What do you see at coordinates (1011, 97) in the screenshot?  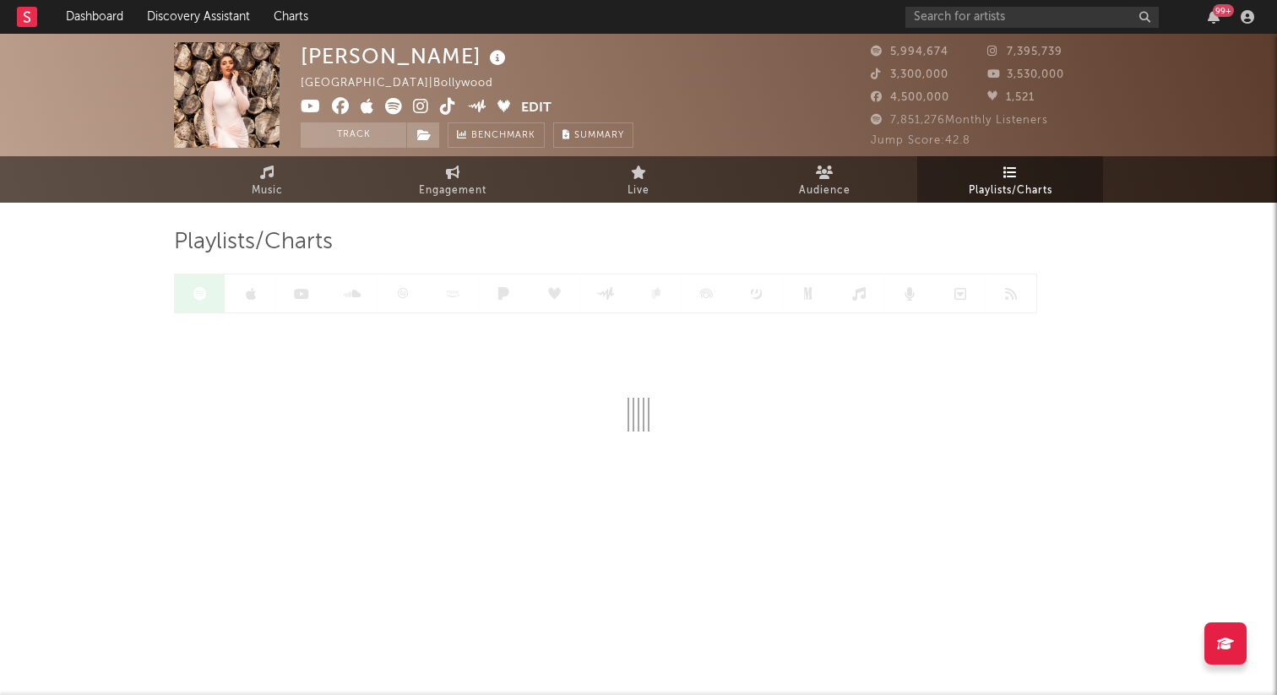 I see `span: 1,521` at bounding box center [1011, 97].